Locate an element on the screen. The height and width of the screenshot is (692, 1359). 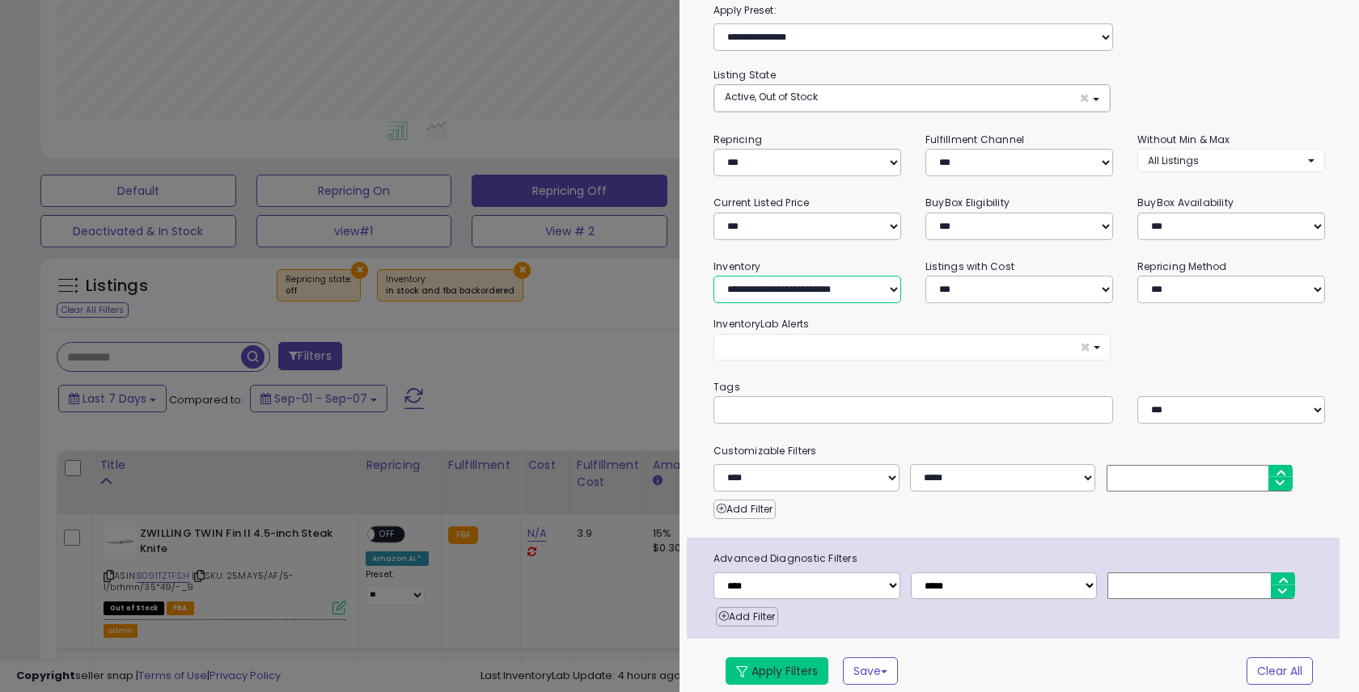
button: All Listings is located at coordinates (1231, 160).